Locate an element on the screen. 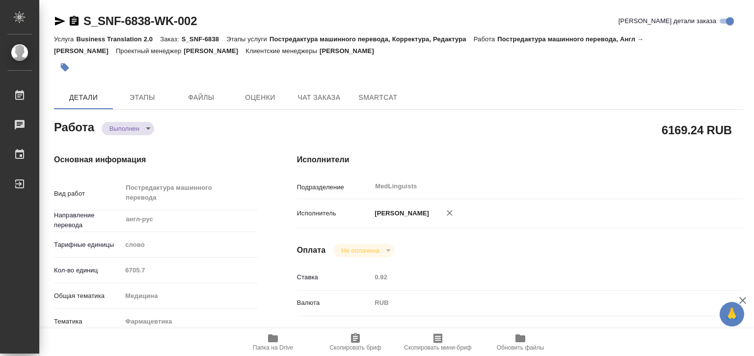 This screenshot has height=356, width=754. div: RUB is located at coordinates (539, 303).